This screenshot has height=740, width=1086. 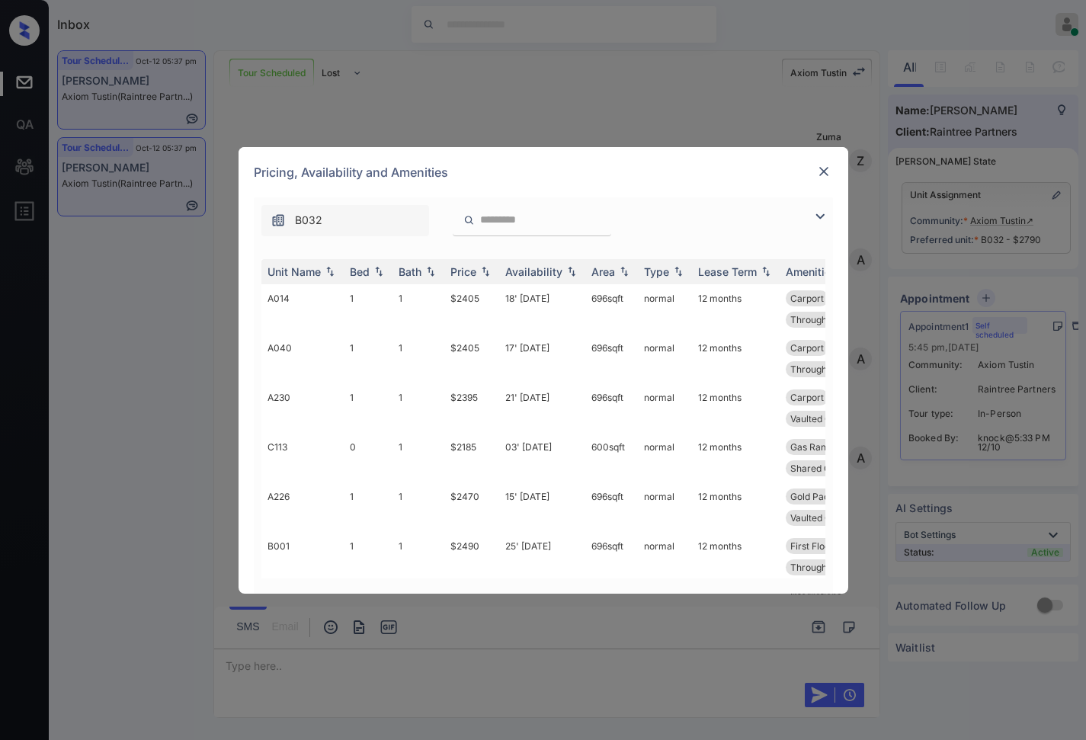 What do you see at coordinates (472, 408) in the screenshot?
I see `td: $2395` at bounding box center [472, 408].